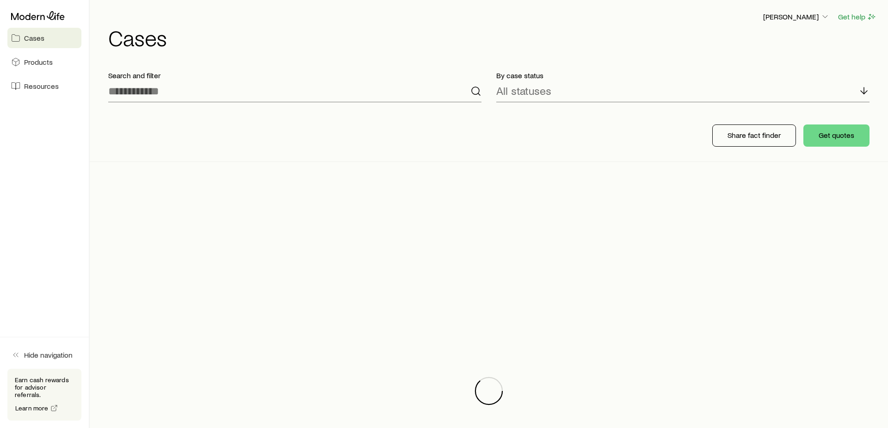 This screenshot has height=428, width=888. What do you see at coordinates (38, 62) in the screenshot?
I see `span: Products` at bounding box center [38, 62].